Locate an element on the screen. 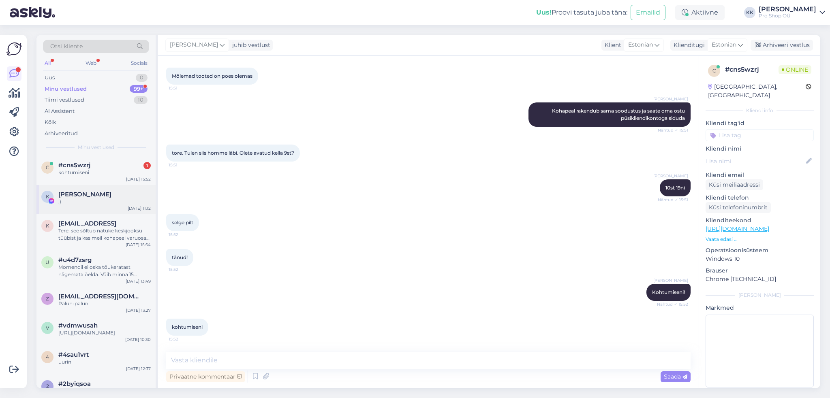 This screenshot has width=830, height=398. span: #2byiqsoa is located at coordinates (75, 384).